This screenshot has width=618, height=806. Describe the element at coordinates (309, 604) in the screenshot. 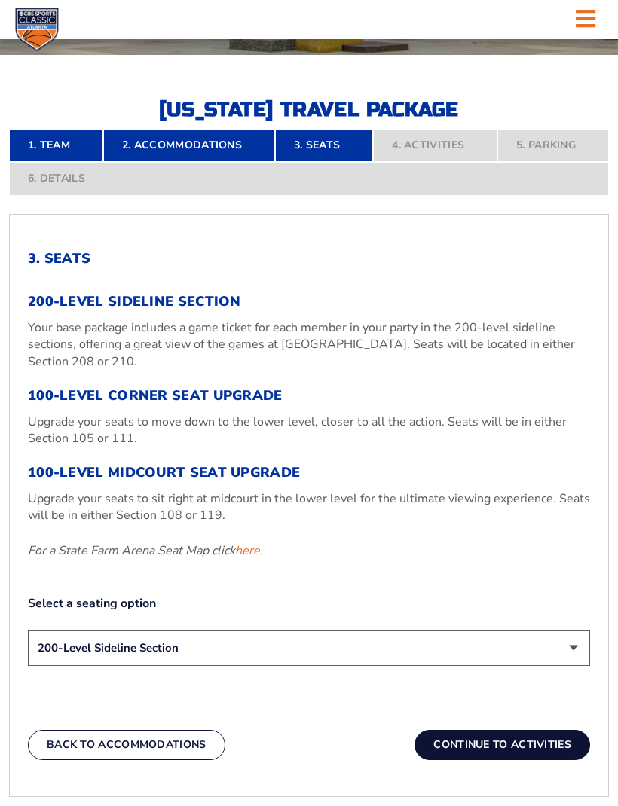

I see `label: Select a seating option` at that location.